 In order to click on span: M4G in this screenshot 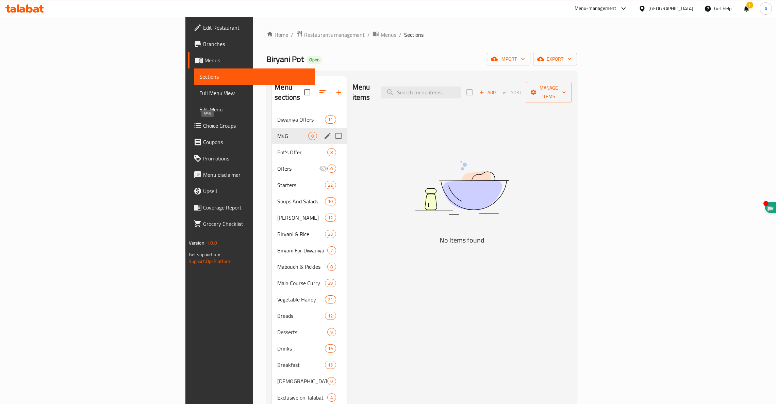, I will do `click(293, 136)`.